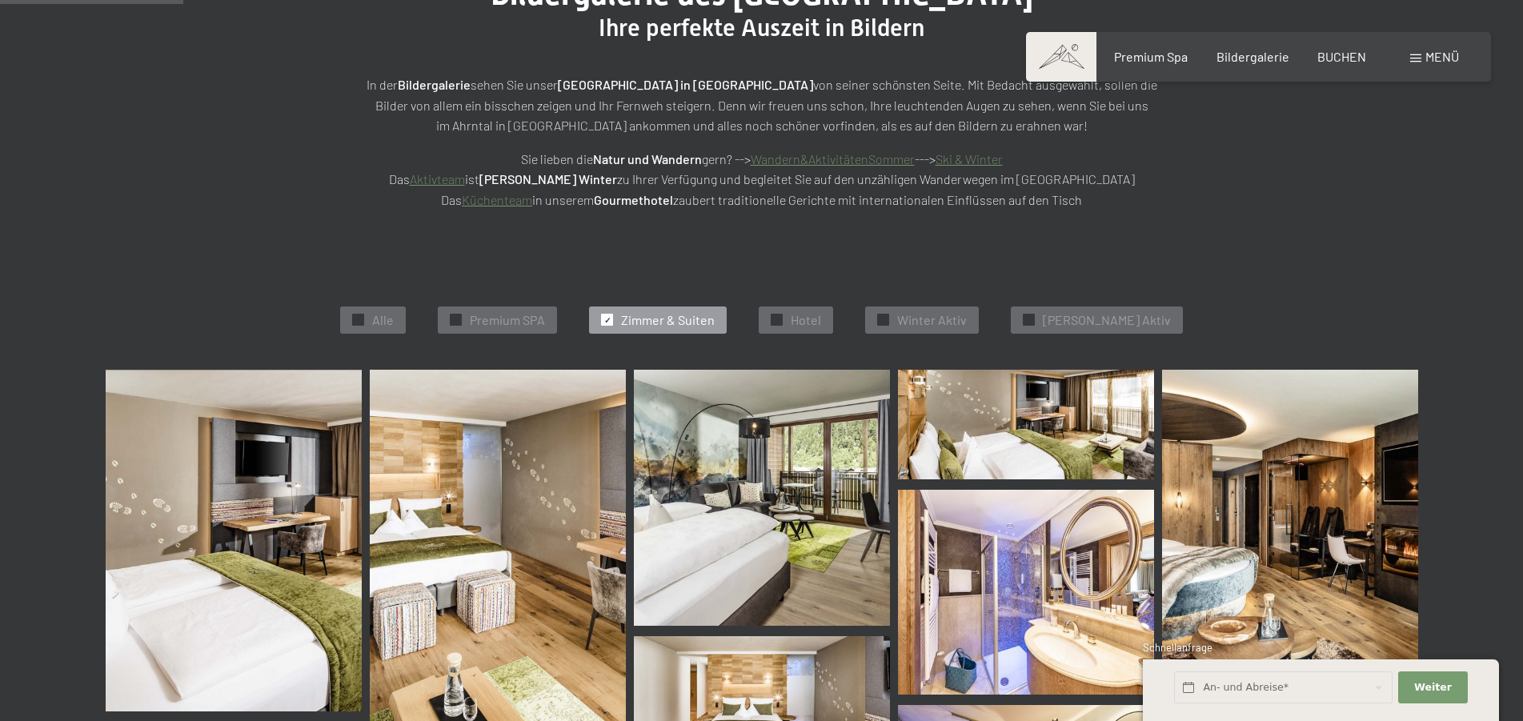 The height and width of the screenshot is (721, 1523). Describe the element at coordinates (932, 320) in the screenshot. I see `span: Winter Aktiv` at that location.